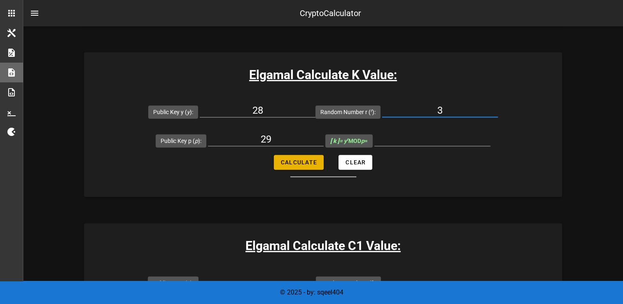  What do you see at coordinates (298, 162) in the screenshot?
I see `button: Calculate` at bounding box center [298, 162].